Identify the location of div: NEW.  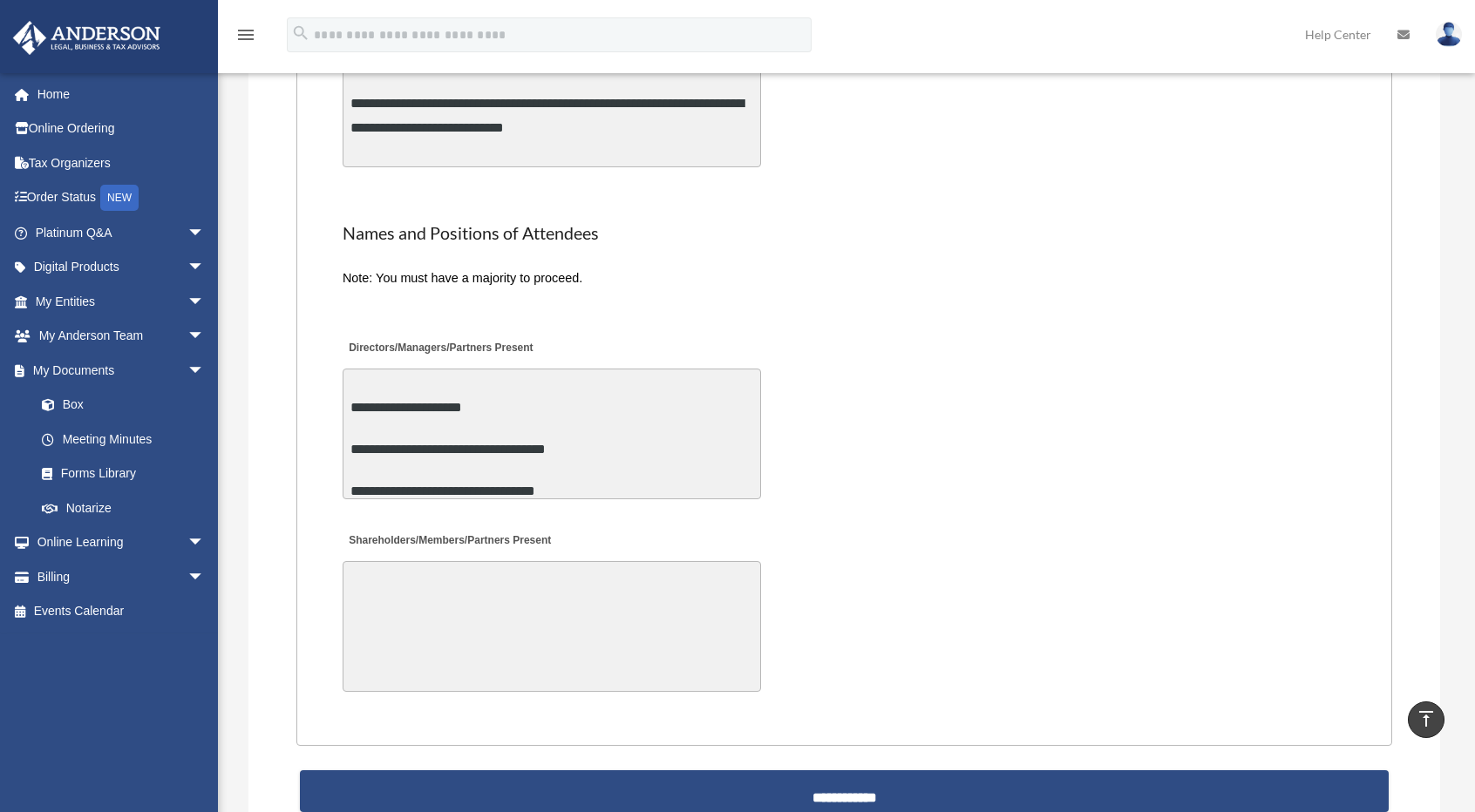
(119, 198).